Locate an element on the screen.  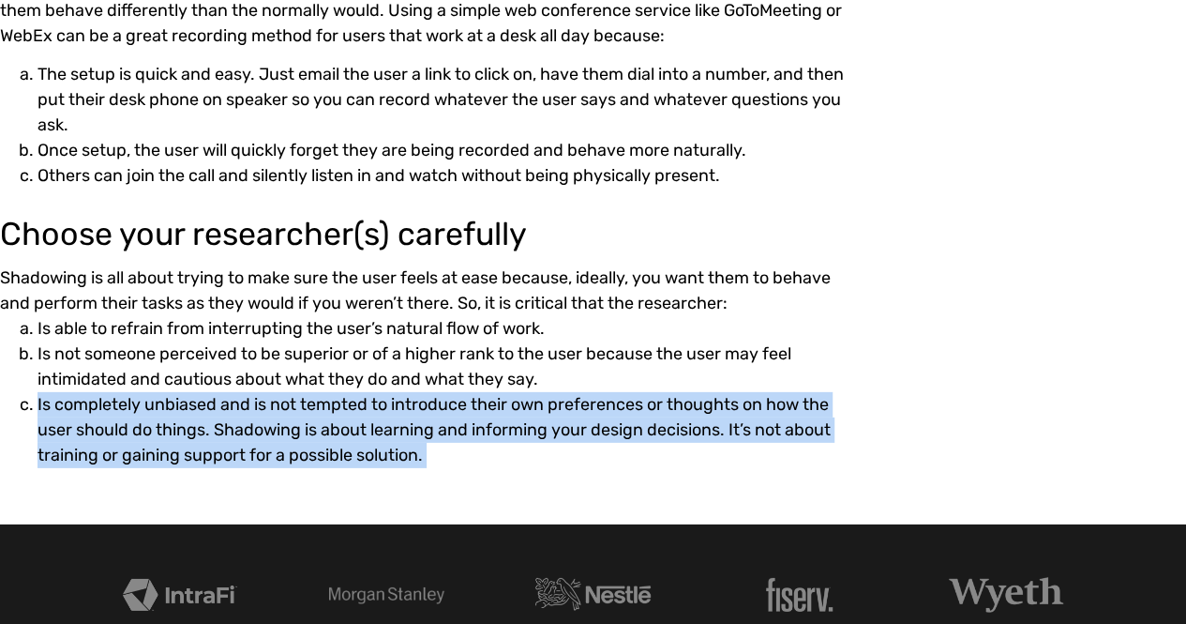
img: Wyeth is located at coordinates (1006, 595).